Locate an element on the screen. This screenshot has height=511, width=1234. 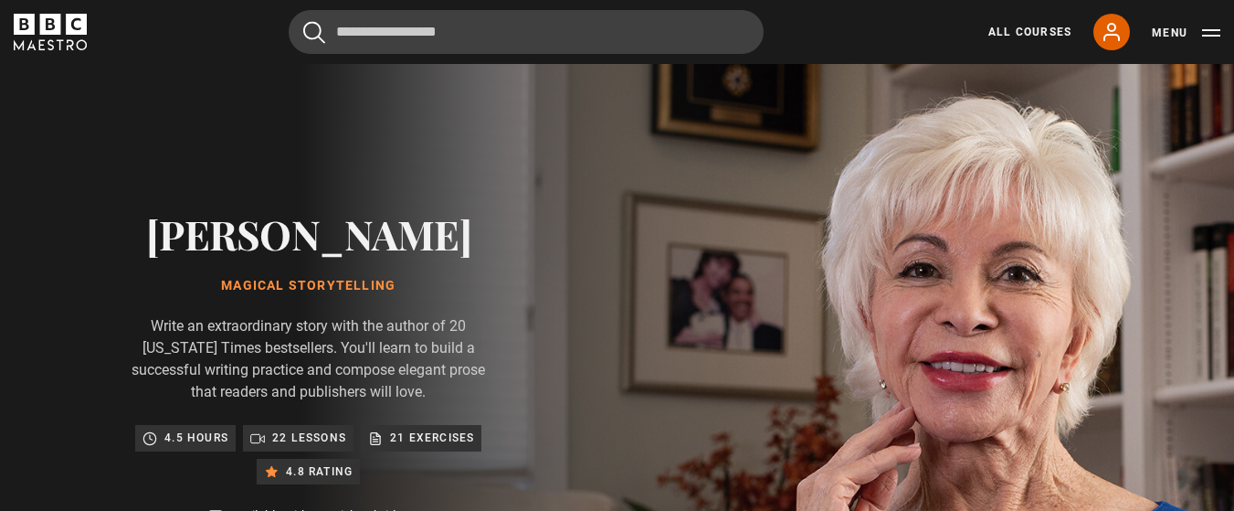
p: 22 lessons is located at coordinates (309, 438).